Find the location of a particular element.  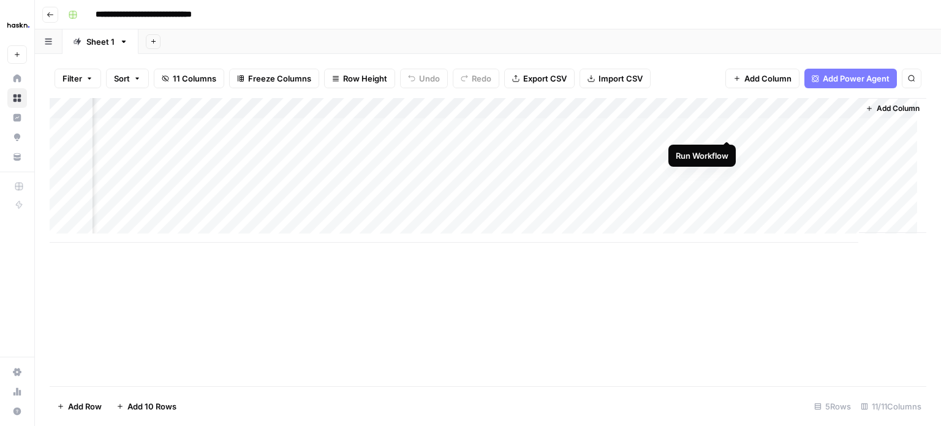

div: 11/11 Columns is located at coordinates (891, 406).